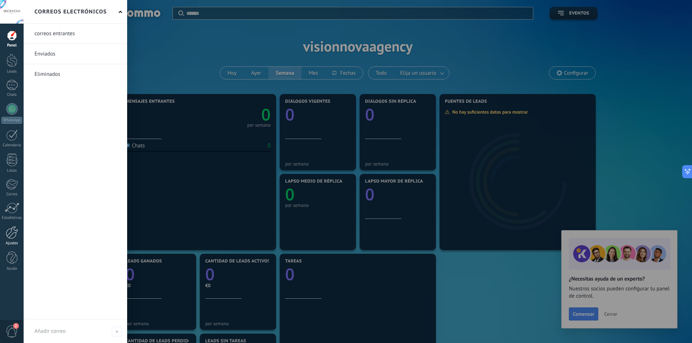 This screenshot has height=343, width=692. What do you see at coordinates (12, 72) in the screenshot?
I see `div: Leads` at bounding box center [12, 72].